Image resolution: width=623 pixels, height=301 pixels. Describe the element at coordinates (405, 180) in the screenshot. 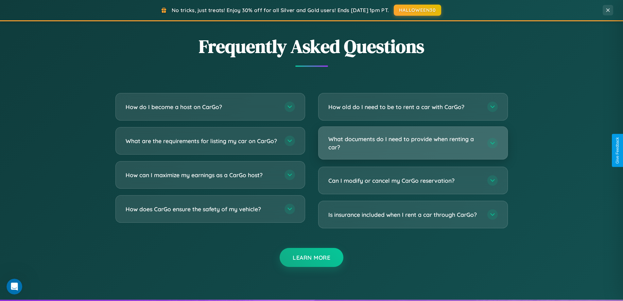

I see `h3: Can I modify or cancel my CarGo reservation?` at that location.